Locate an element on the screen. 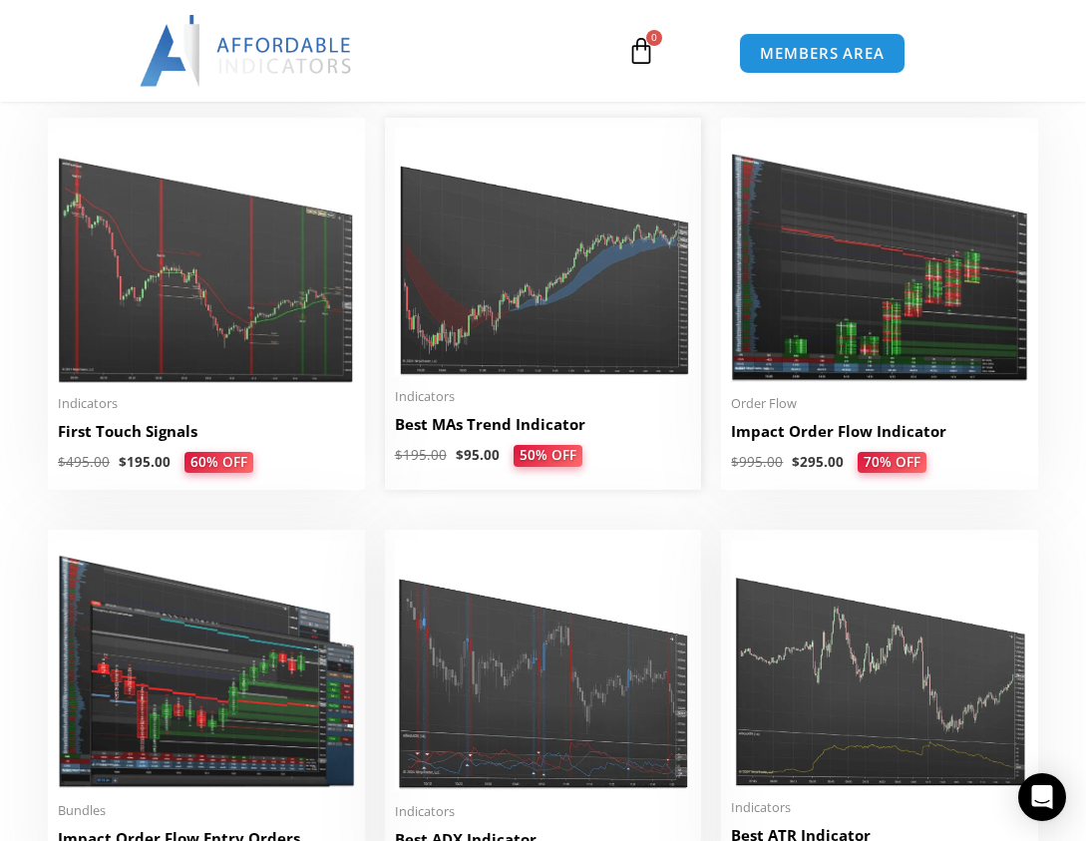  bdi: 95.00 is located at coordinates (478, 455).